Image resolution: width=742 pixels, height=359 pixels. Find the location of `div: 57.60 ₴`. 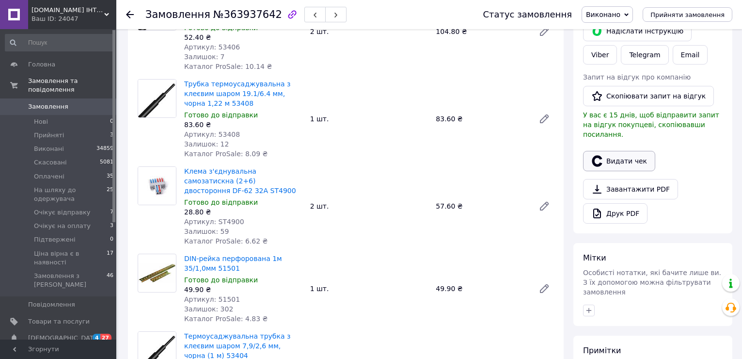

div: 57.60 ₴ is located at coordinates (482, 206).